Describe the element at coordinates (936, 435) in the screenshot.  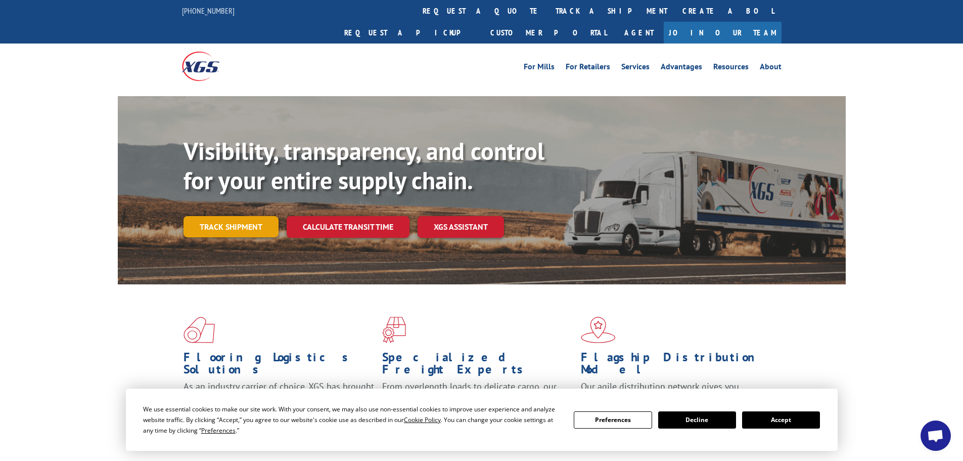
I see `div: Open chat` at that location.